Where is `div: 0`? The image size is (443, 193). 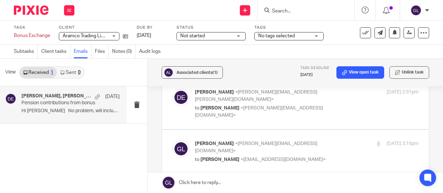
div: 0 is located at coordinates (79, 73).